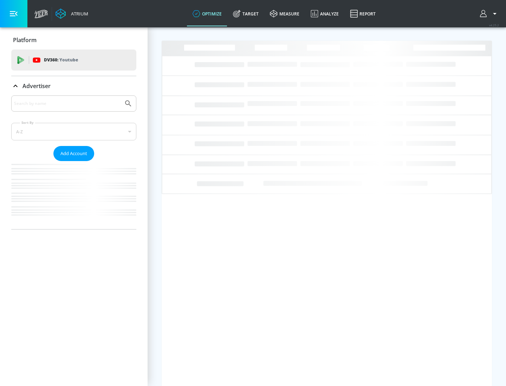  What do you see at coordinates (25, 40) in the screenshot?
I see `p: Platform` at bounding box center [25, 40].